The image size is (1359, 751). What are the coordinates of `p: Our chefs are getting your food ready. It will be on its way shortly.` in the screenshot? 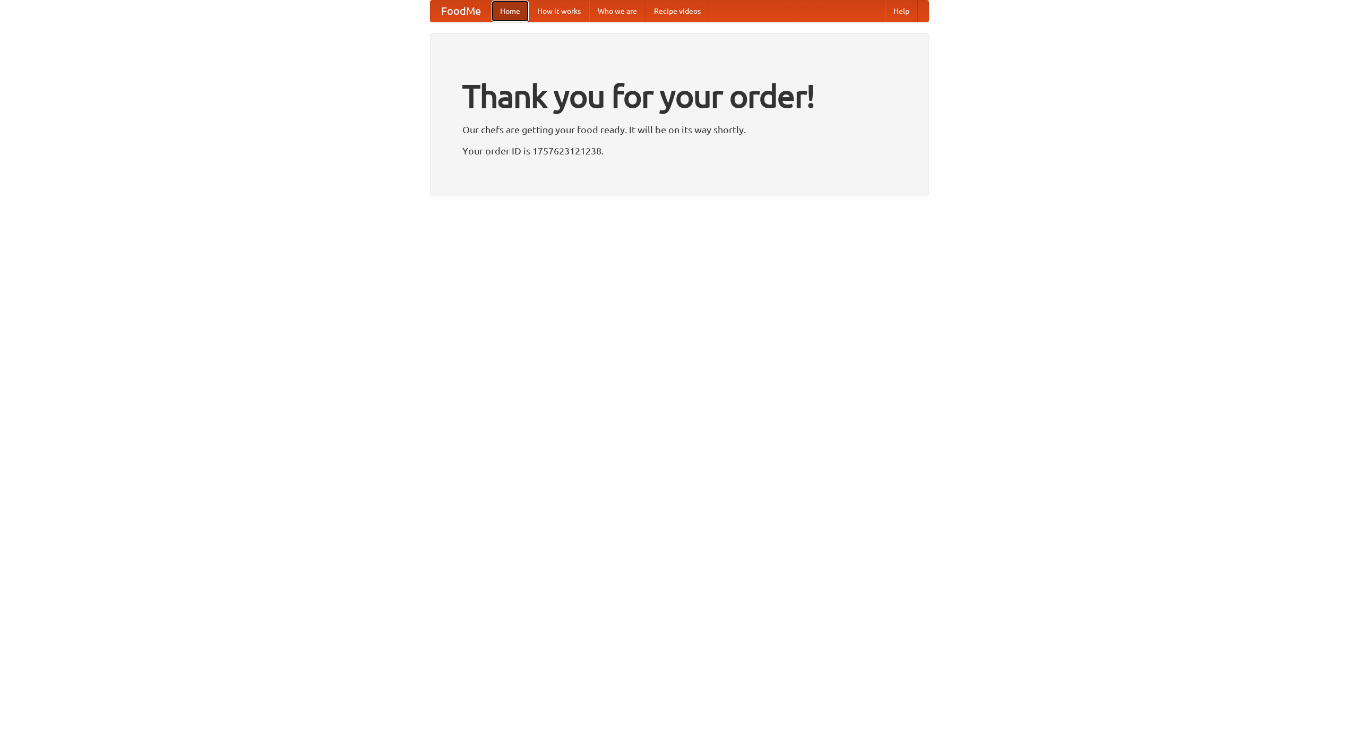 It's located at (680, 130).